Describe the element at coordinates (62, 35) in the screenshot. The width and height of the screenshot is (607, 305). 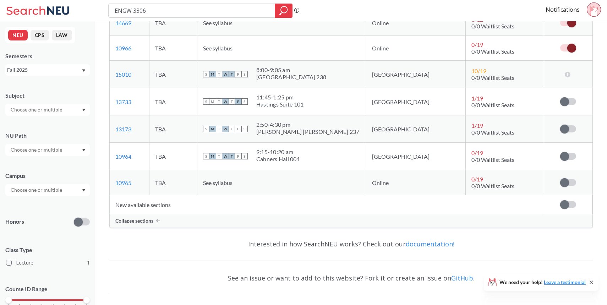
I see `button: LAW` at that location.